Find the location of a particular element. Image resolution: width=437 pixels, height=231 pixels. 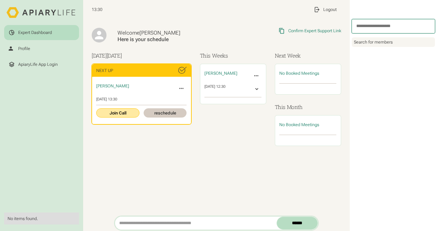

div: Search for members is located at coordinates (393, 42).